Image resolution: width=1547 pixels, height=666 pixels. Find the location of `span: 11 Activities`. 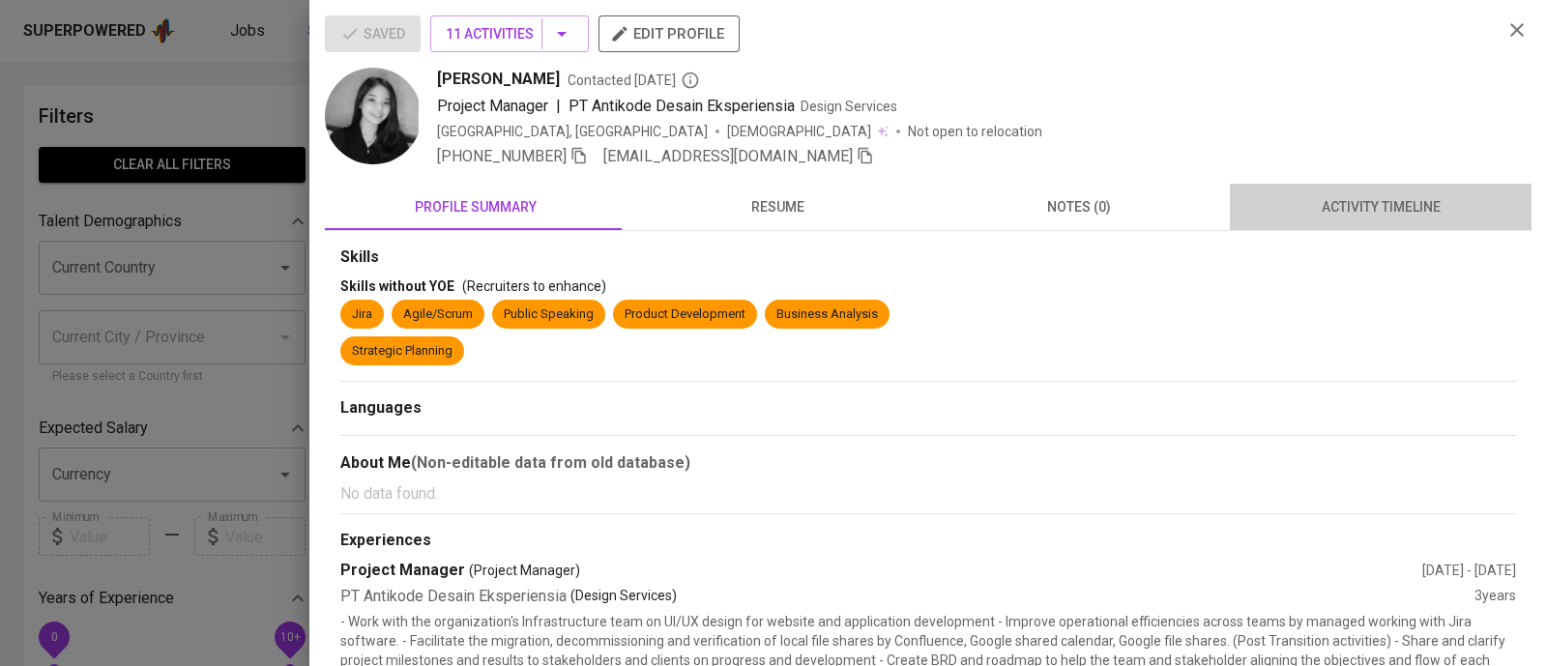

span: 11 Activities is located at coordinates (509, 34).